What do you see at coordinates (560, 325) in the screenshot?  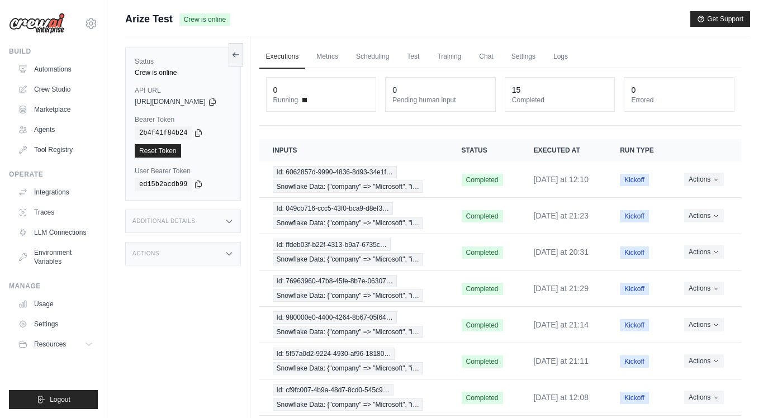 I see `time: September 10, 2025 at 21:14 IST` at bounding box center [560, 325].